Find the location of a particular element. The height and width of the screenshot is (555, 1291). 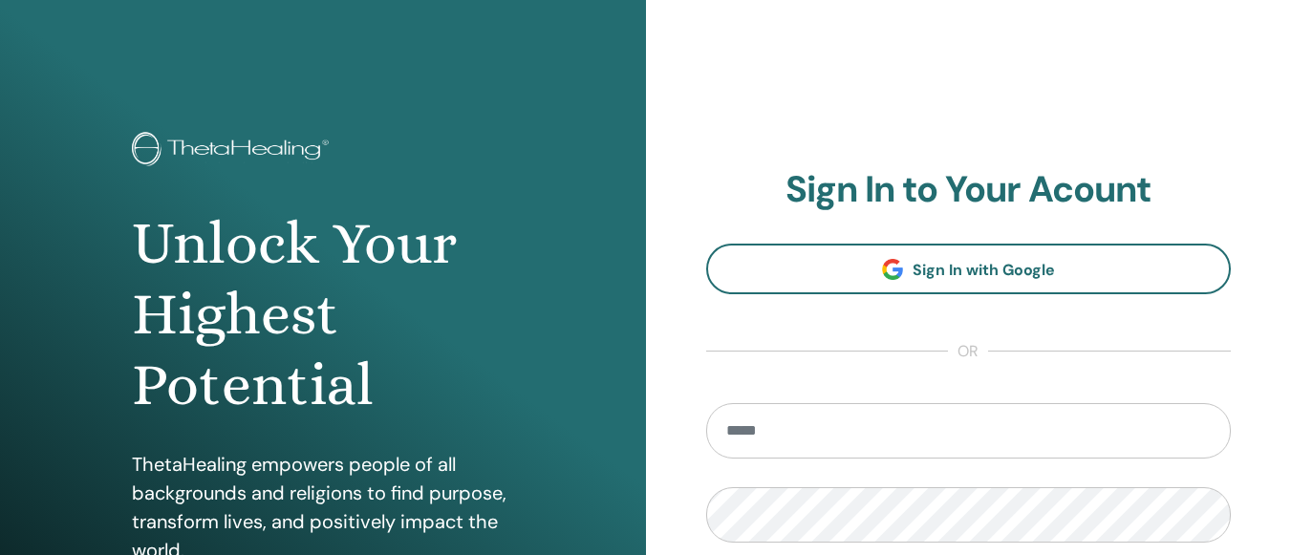

span: or is located at coordinates (968, 352).